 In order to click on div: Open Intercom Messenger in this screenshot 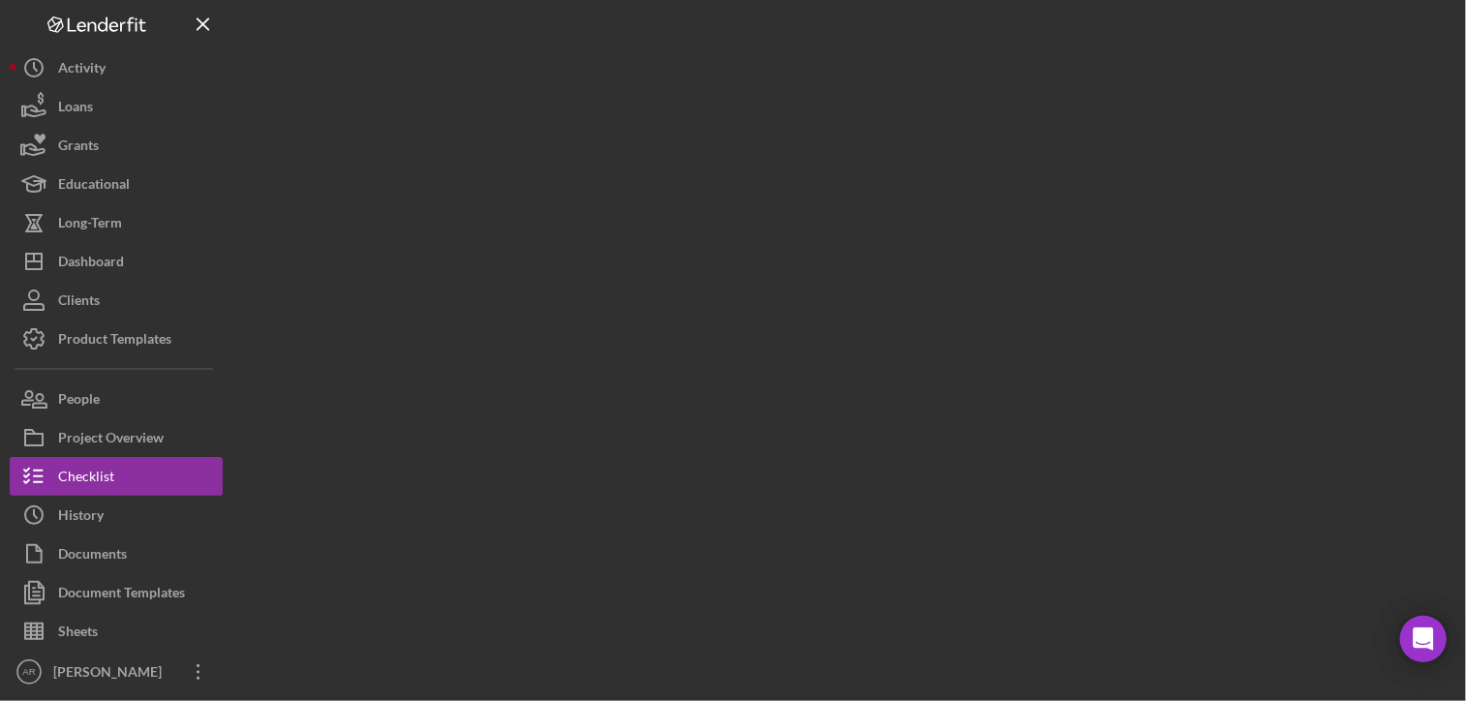, I will do `click(1423, 639)`.